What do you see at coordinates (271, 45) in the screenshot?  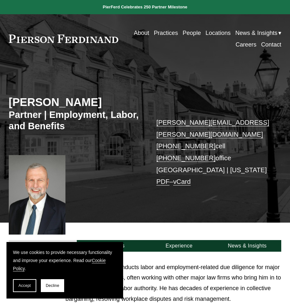 I see `a: Contact` at bounding box center [271, 45].